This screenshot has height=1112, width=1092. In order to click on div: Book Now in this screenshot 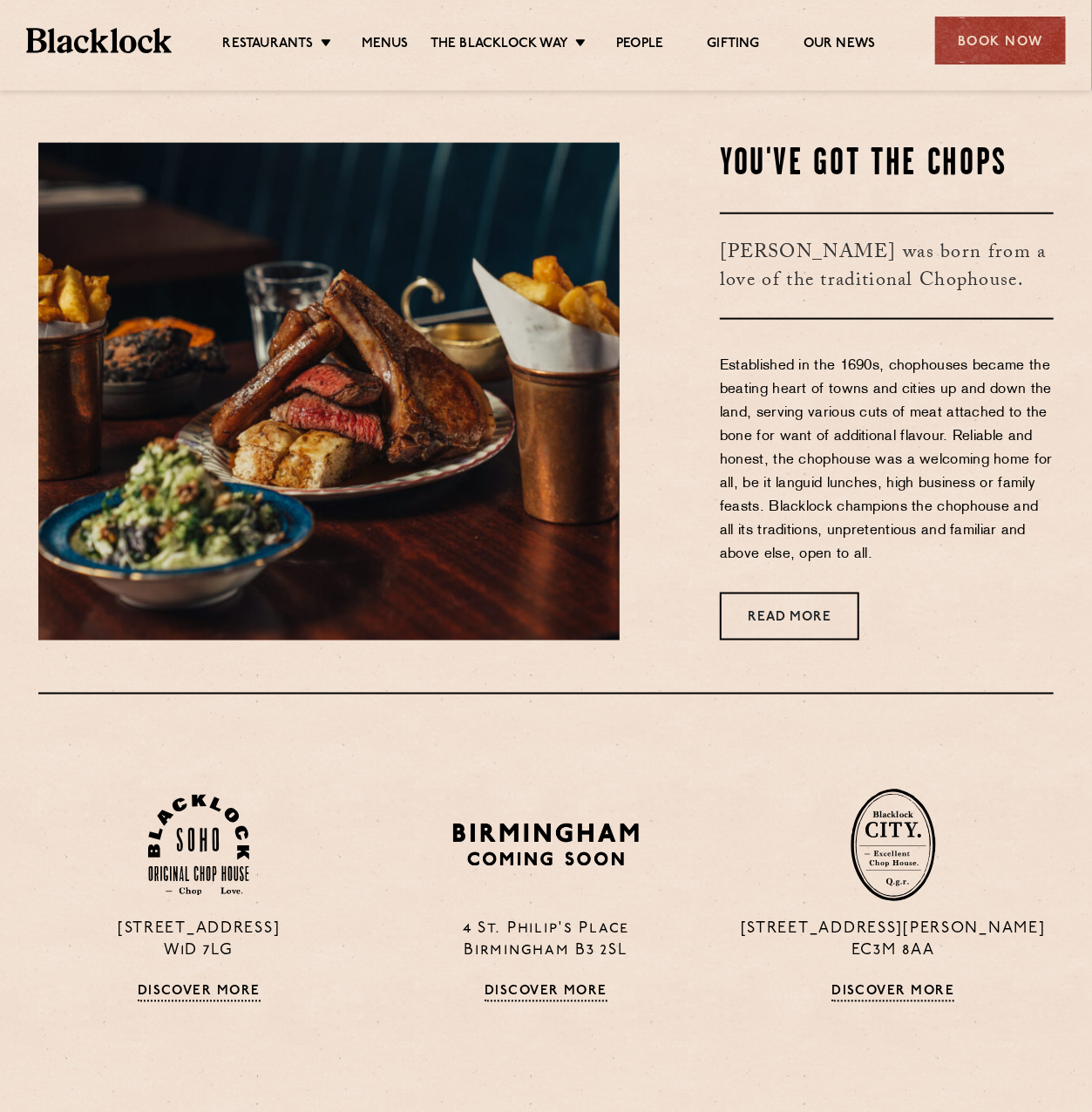, I will do `click(1001, 40)`.